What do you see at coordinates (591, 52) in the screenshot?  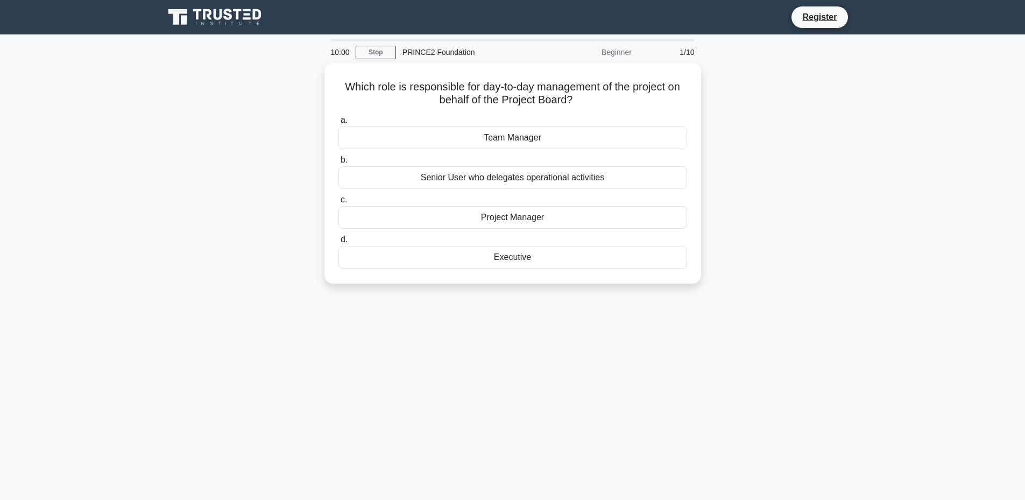 I see `div: Beginner` at bounding box center [591, 52].